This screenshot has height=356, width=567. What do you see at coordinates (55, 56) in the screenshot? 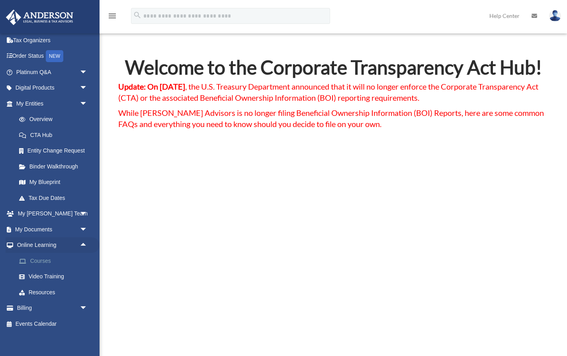
I see `div: NEW` at bounding box center [55, 56].